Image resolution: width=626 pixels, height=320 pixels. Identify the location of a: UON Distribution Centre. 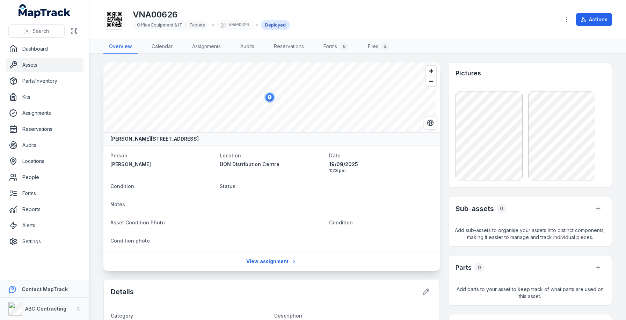
(271, 164).